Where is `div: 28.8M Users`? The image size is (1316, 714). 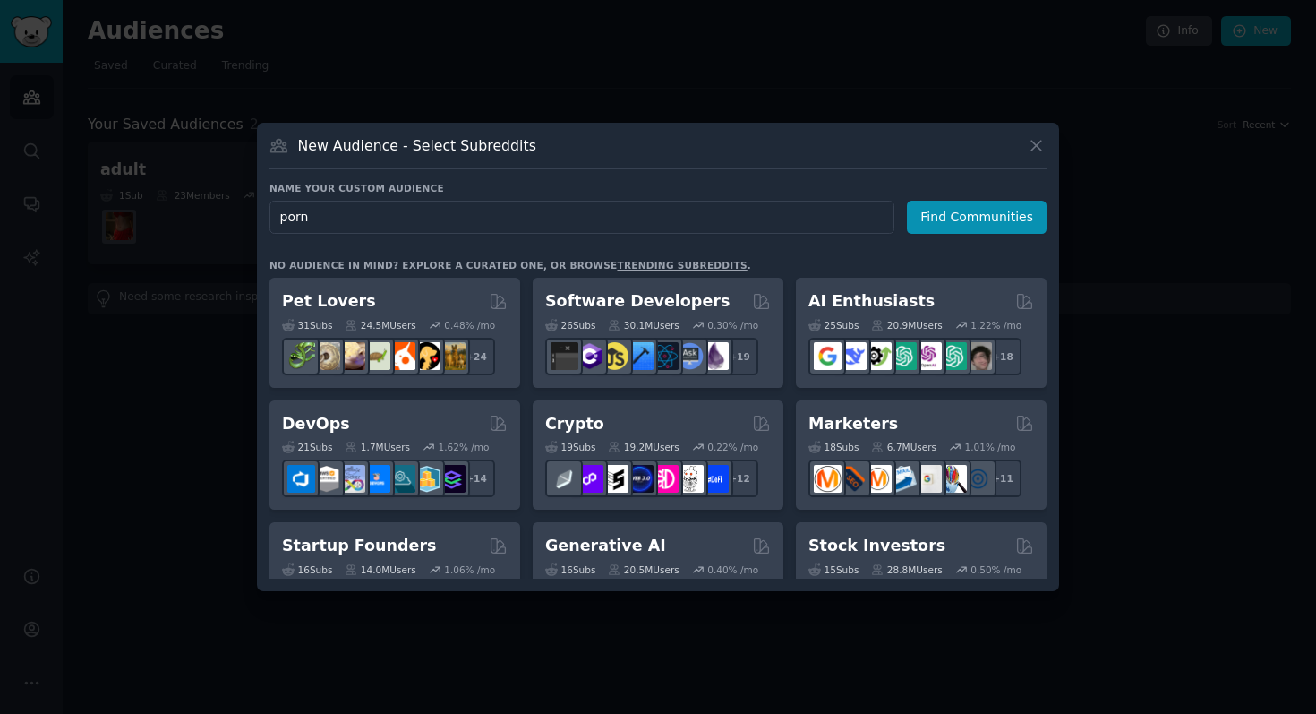 div: 28.8M Users is located at coordinates (906, 569).